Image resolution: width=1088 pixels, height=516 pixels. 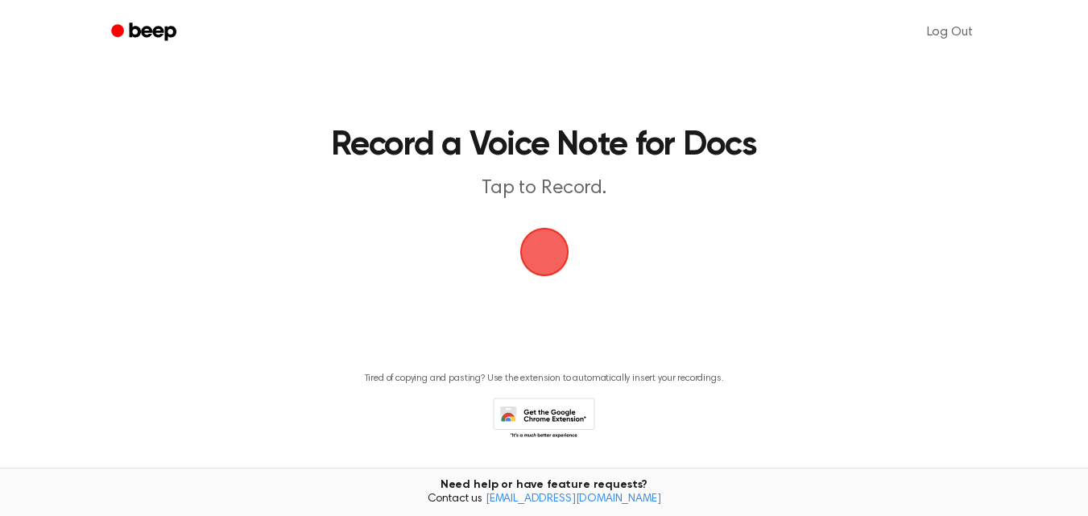 What do you see at coordinates (544, 500) in the screenshot?
I see `span: Contact us` at bounding box center [544, 500].